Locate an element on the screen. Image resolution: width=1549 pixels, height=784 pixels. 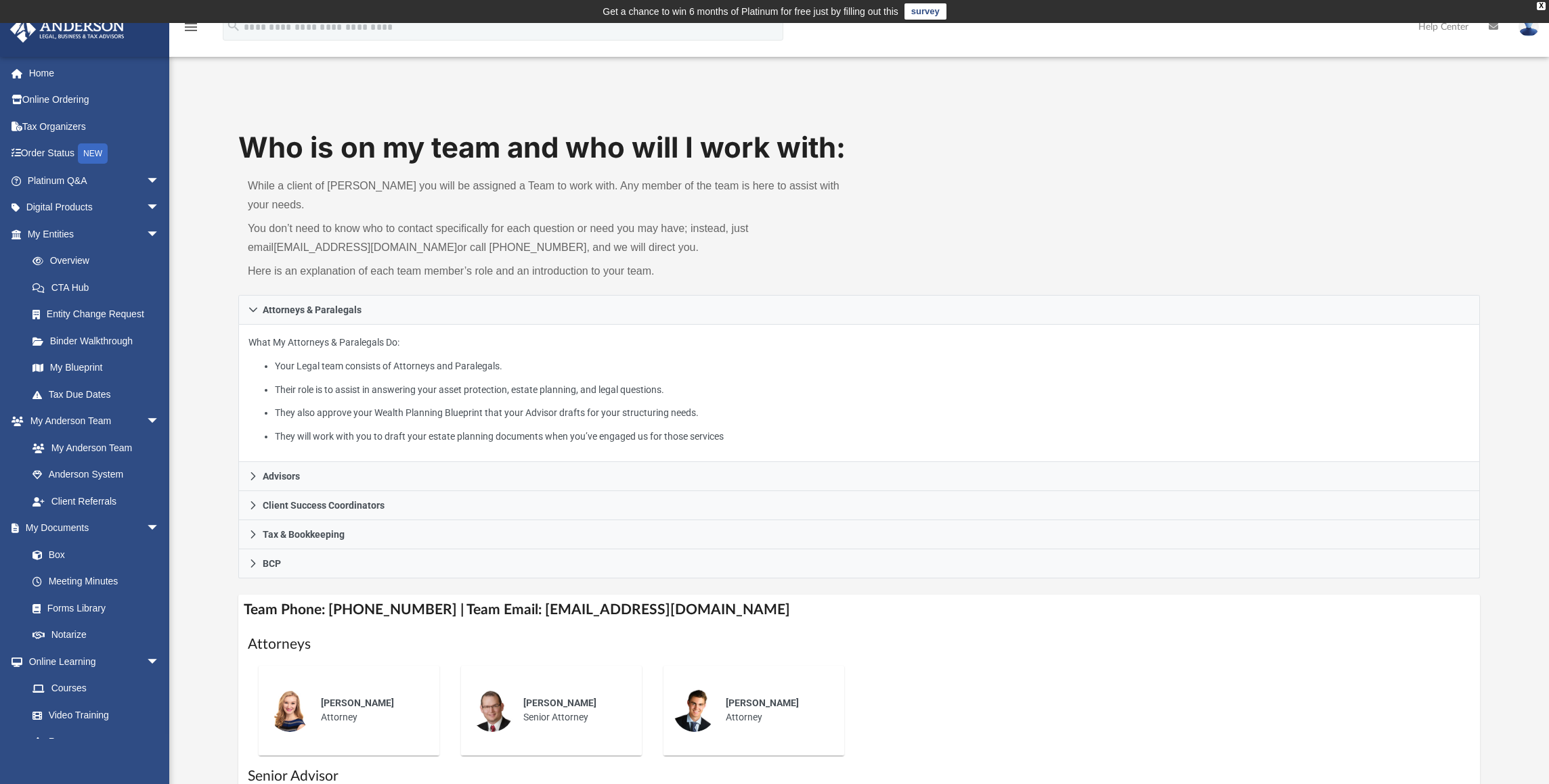
a: Online Ordering is located at coordinates (95, 100).